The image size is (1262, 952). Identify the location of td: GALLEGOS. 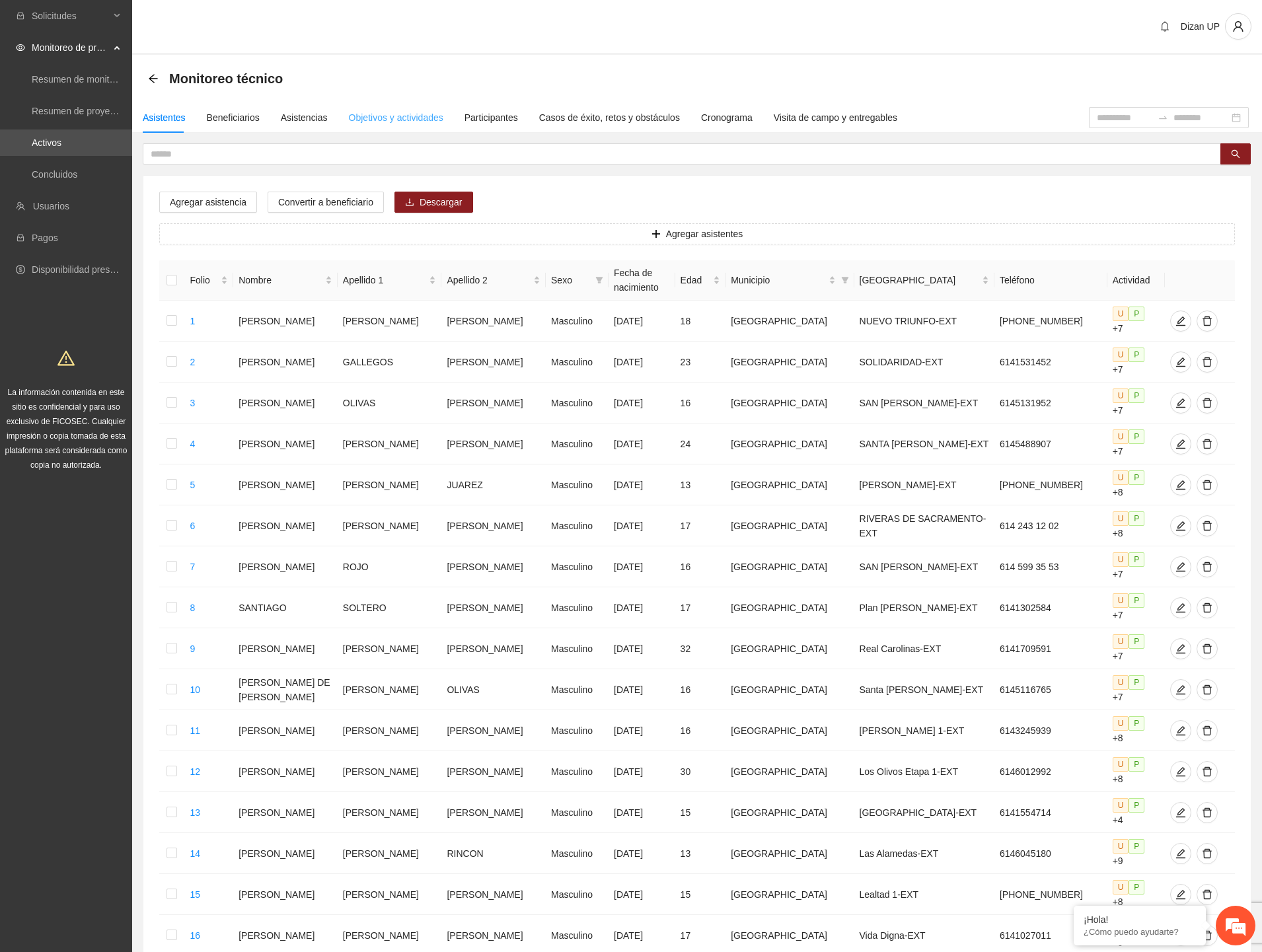
(390, 362).